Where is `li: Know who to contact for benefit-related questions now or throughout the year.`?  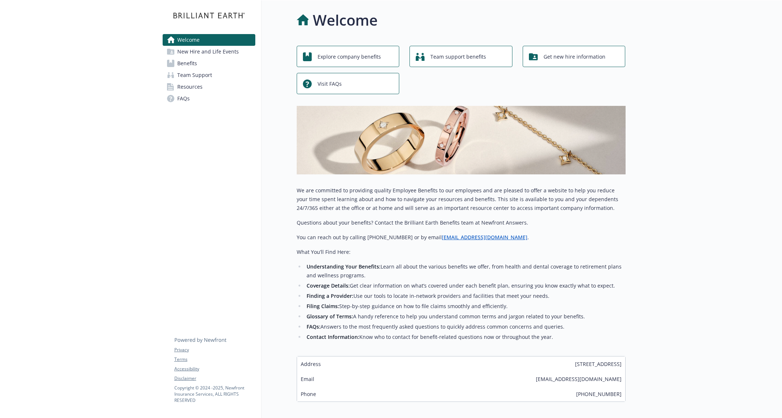
li: Know who to contact for benefit-related questions now or throughout the year. is located at coordinates (465, 337).